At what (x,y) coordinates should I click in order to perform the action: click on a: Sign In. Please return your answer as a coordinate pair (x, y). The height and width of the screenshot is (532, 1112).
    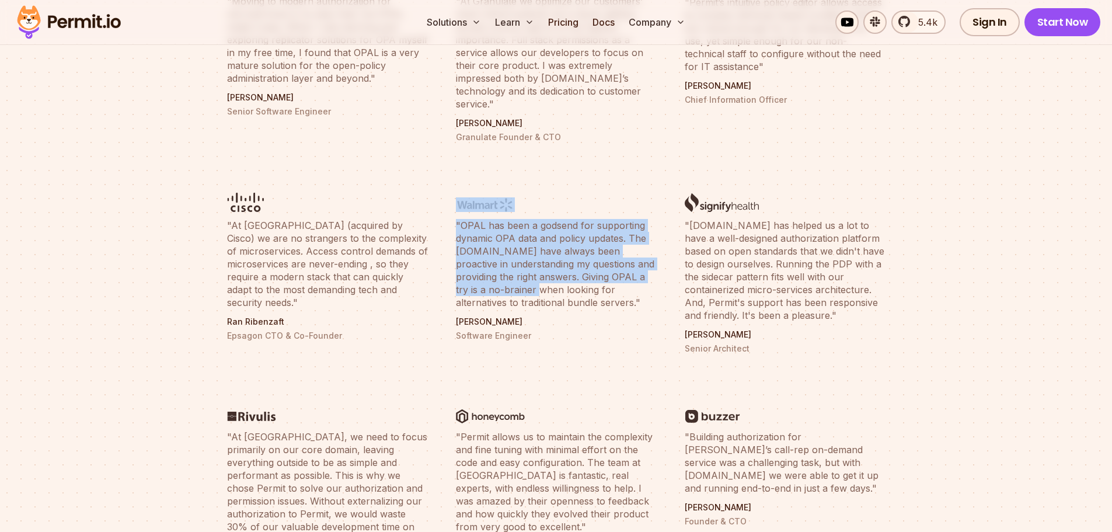
    Looking at the image, I should click on (990, 22).